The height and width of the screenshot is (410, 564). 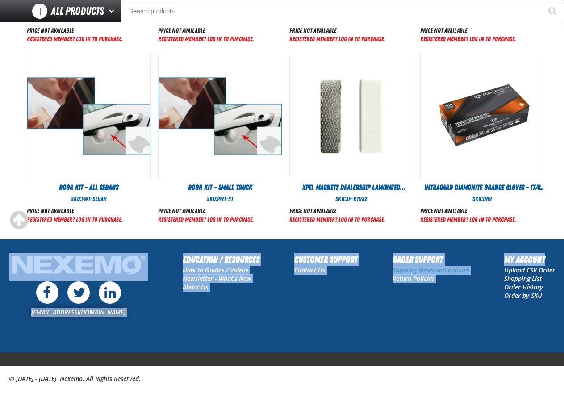 What do you see at coordinates (351, 116) in the screenshot?
I see `img: XPEL Magnets Dealership Laminated Monroney Stickers (Pack of 2 Magnets)` at bounding box center [351, 116].